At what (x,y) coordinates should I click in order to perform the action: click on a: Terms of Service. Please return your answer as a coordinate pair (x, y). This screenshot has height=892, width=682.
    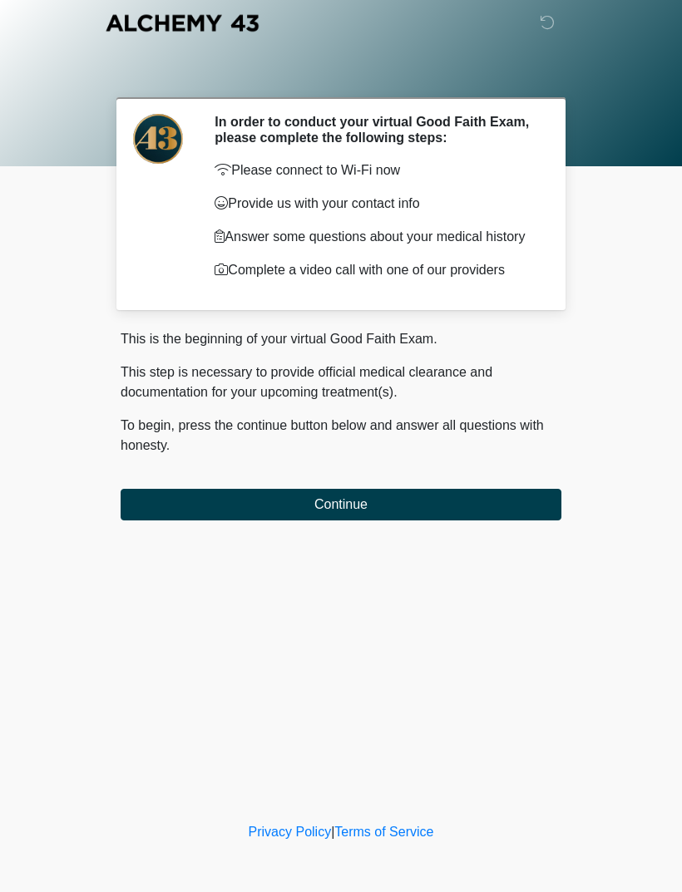
    Looking at the image, I should click on (383, 831).